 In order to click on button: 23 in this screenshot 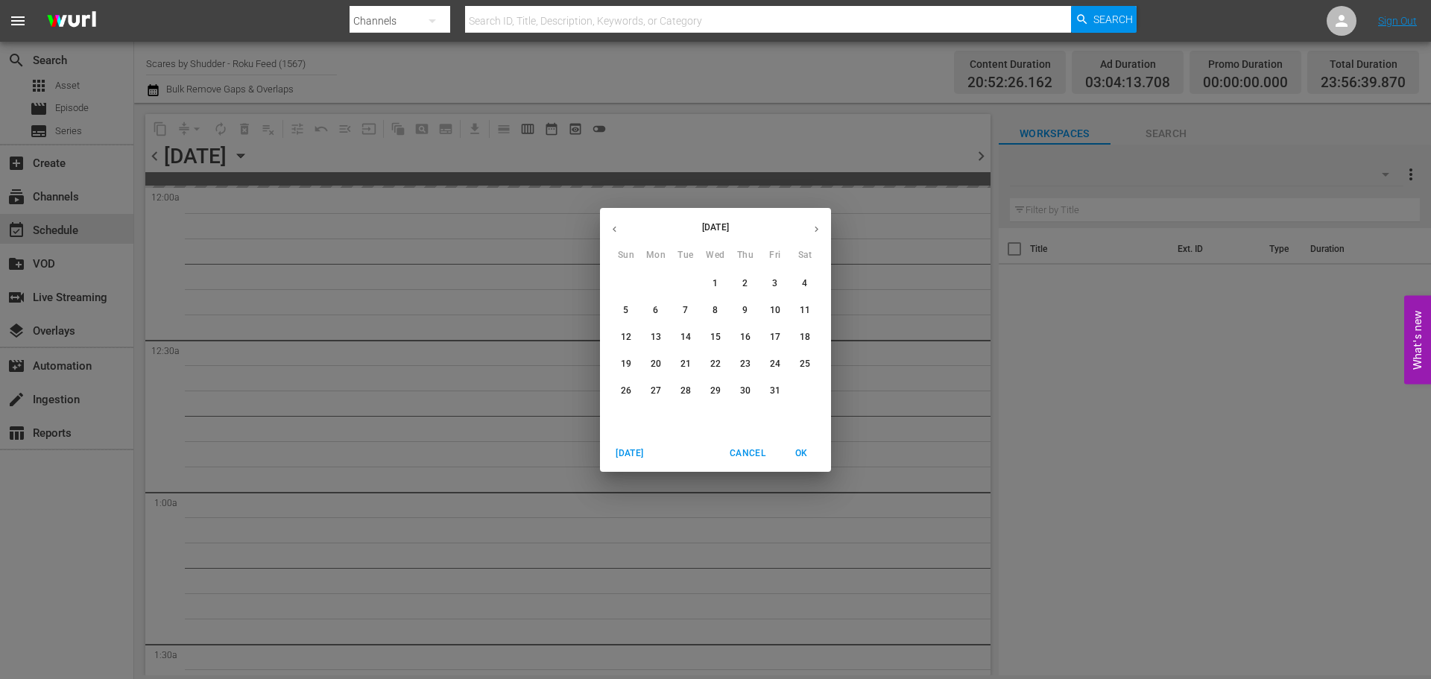, I will do `click(745, 364)`.